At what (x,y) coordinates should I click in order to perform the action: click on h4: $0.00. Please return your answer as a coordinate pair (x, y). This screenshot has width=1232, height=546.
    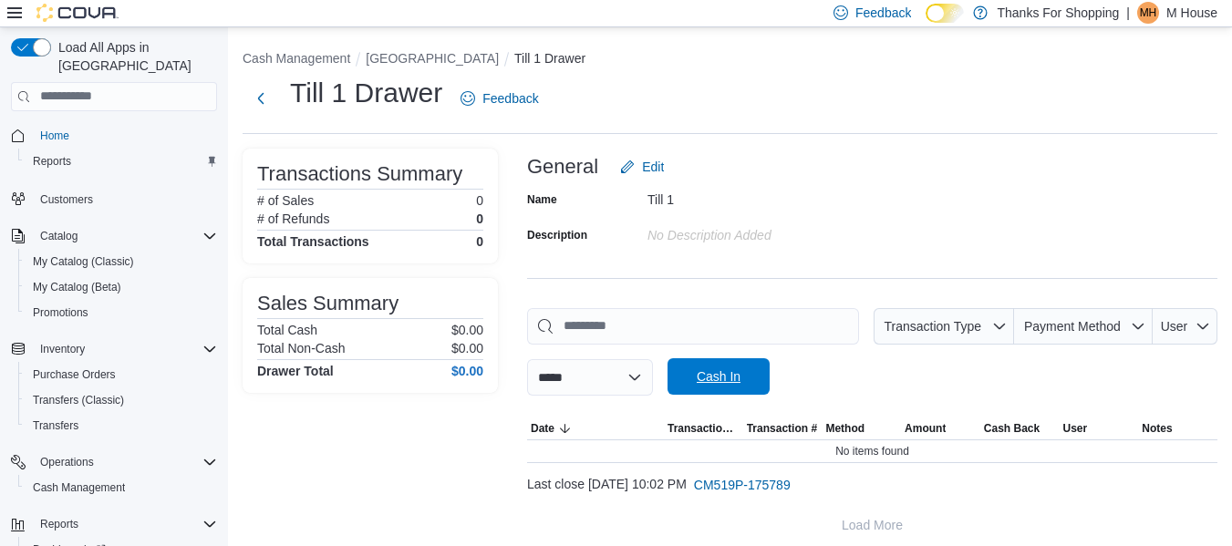
    Looking at the image, I should click on (467, 371).